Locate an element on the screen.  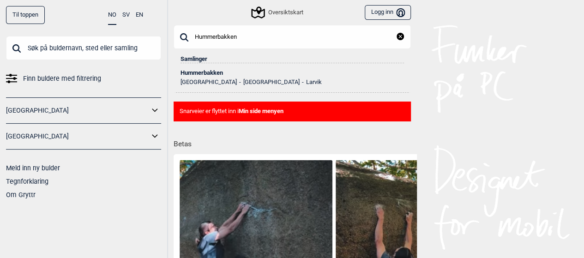
li: Larvik is located at coordinates (311, 82).